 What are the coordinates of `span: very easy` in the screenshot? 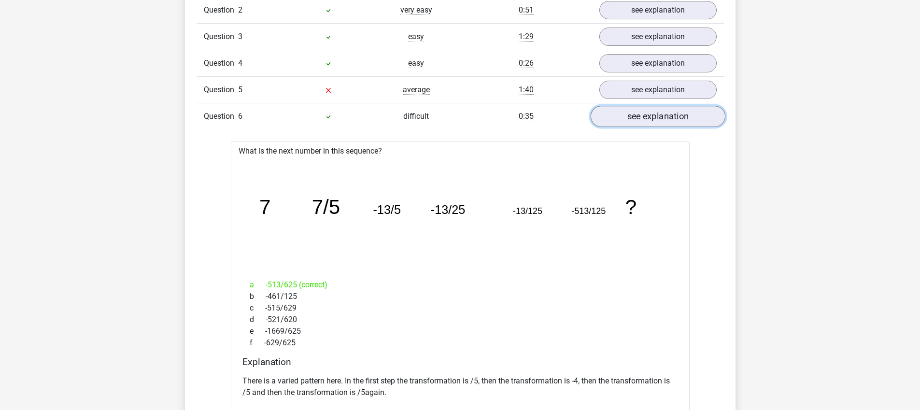 It's located at (416, 10).